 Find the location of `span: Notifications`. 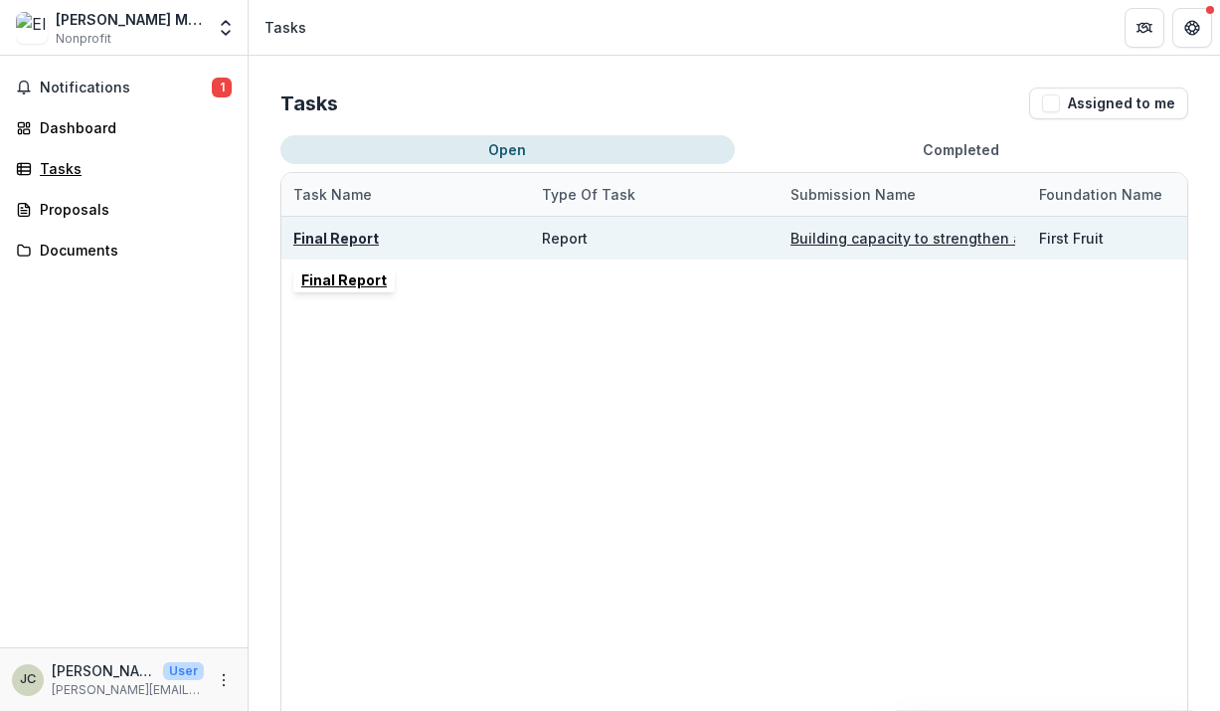

span: Notifications is located at coordinates (125, 87).